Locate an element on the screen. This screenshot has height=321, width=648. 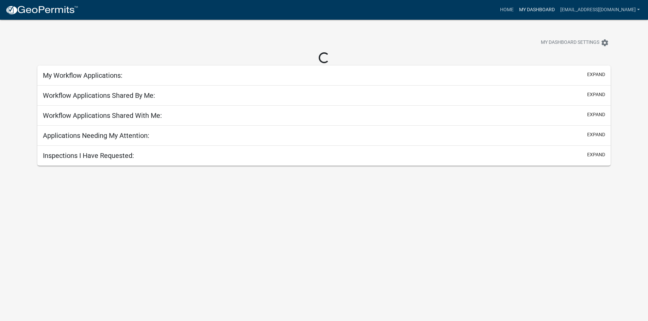
button: My Dashboard Settingssettings is located at coordinates (575, 43).